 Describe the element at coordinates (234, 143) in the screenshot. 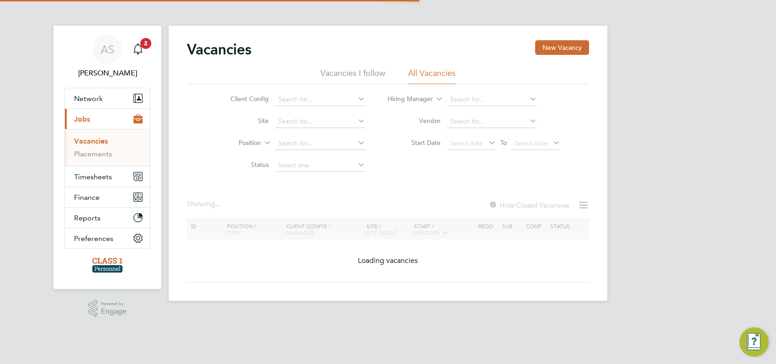

I see `label: Position` at that location.